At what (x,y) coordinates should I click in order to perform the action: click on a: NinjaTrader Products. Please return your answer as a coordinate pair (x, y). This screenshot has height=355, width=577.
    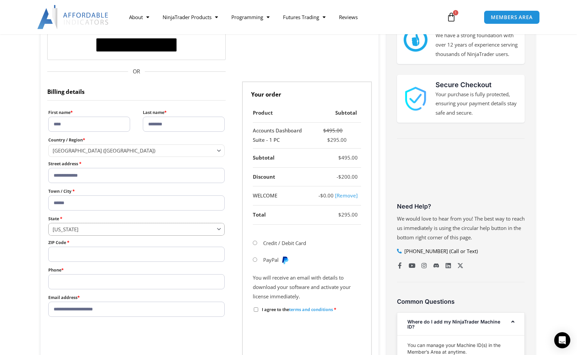
    Looking at the image, I should click on (190, 17).